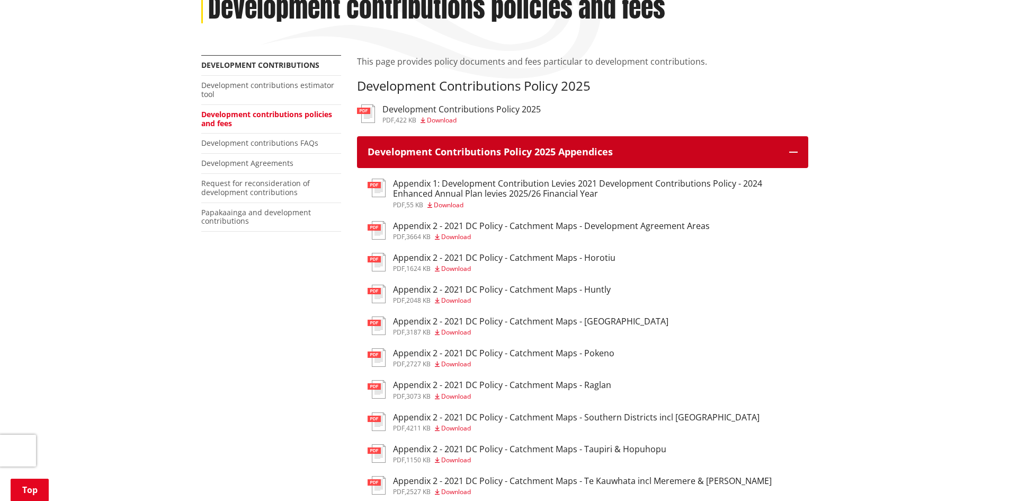 The width and height of the screenshot is (1009, 501). I want to click on a: Appendix 2 - 2021 DC Policy - Catchment Maps - Development Agreement Areas pdf,3664 KB Download, so click(539, 230).